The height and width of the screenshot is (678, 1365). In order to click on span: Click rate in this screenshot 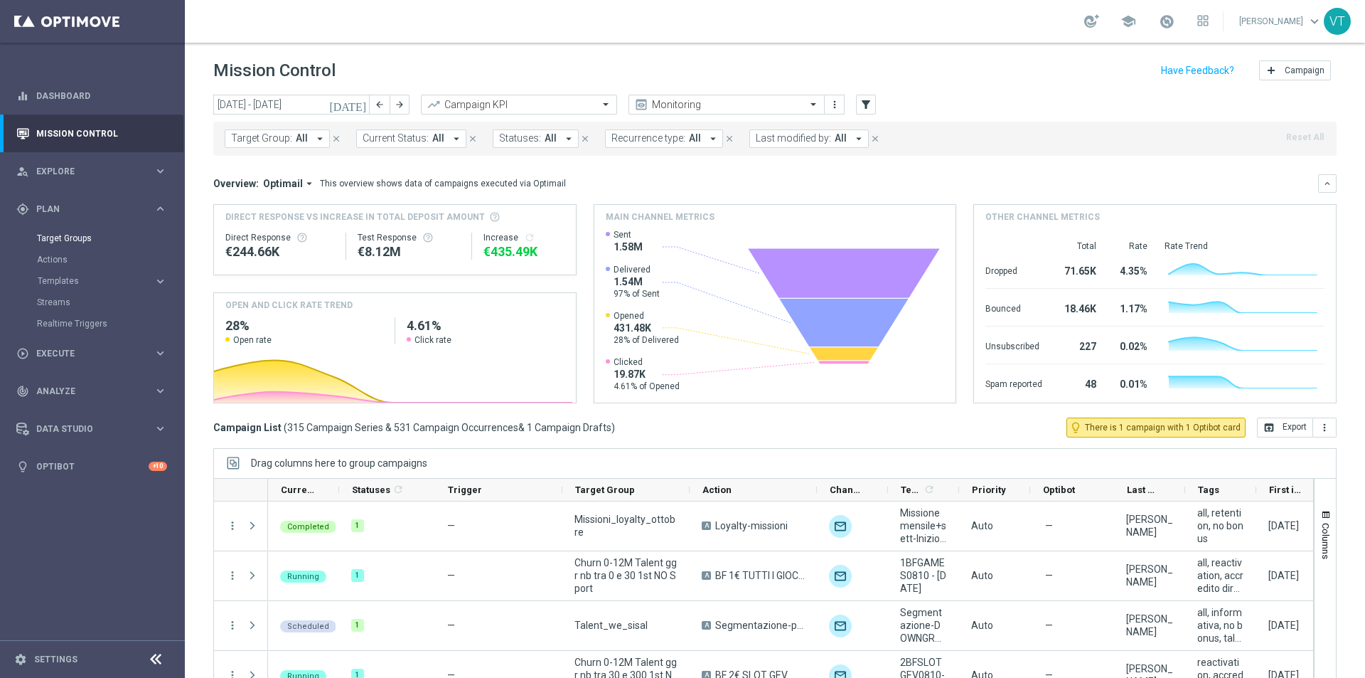, I will do `click(433, 340)`.